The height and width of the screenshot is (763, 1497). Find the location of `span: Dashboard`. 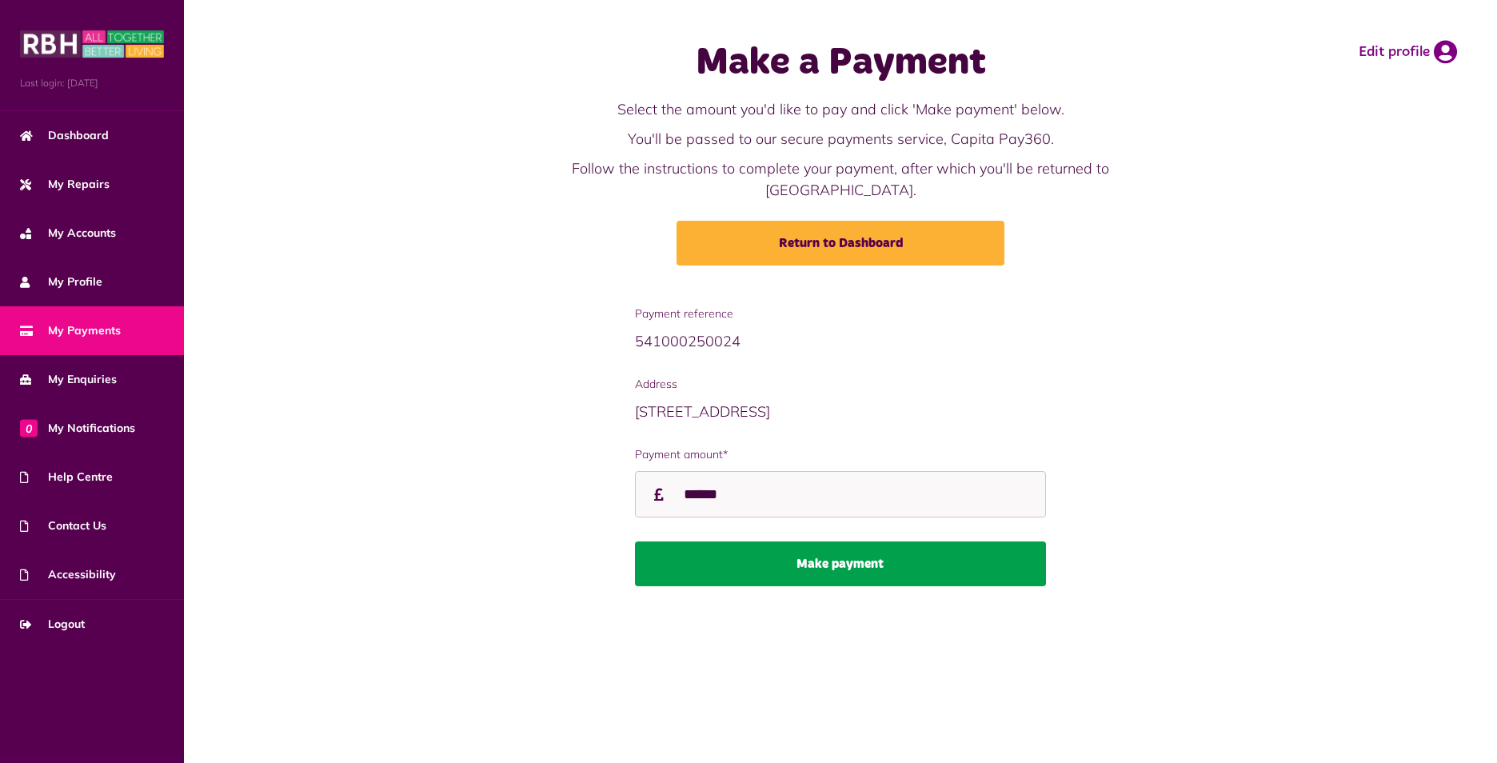

span: Dashboard is located at coordinates (64, 135).